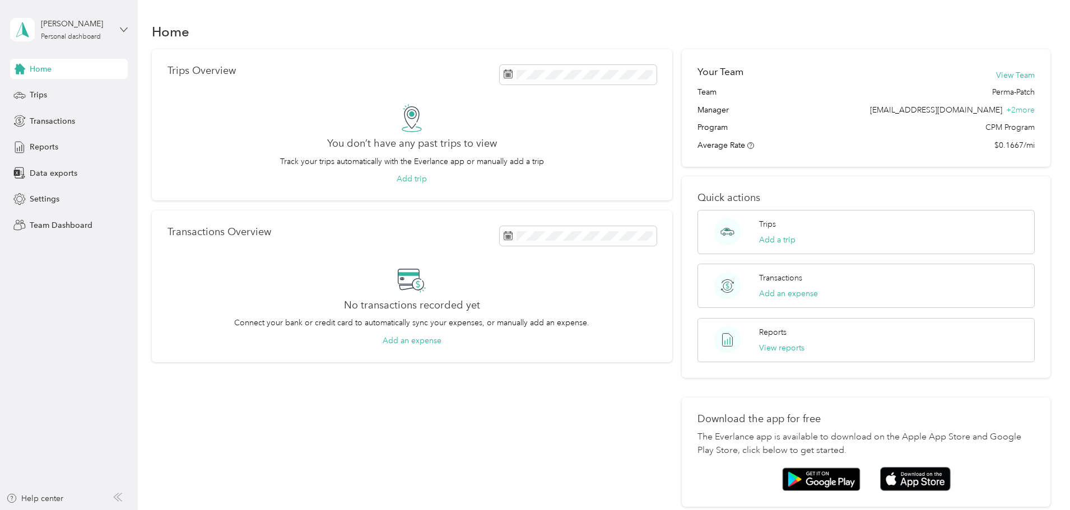 This screenshot has height=510, width=1070. Describe the element at coordinates (35, 498) in the screenshot. I see `button: Help center` at that location.